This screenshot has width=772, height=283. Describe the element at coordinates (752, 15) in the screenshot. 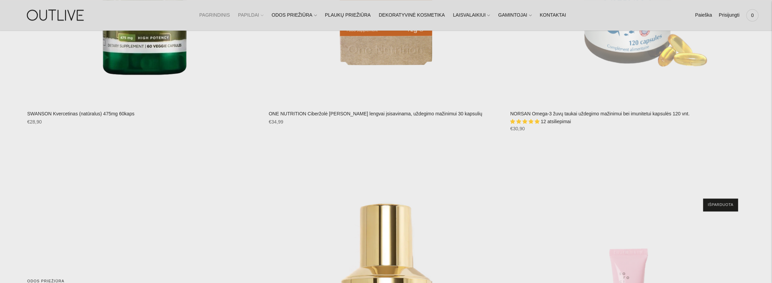

I see `a: 0` at that location.